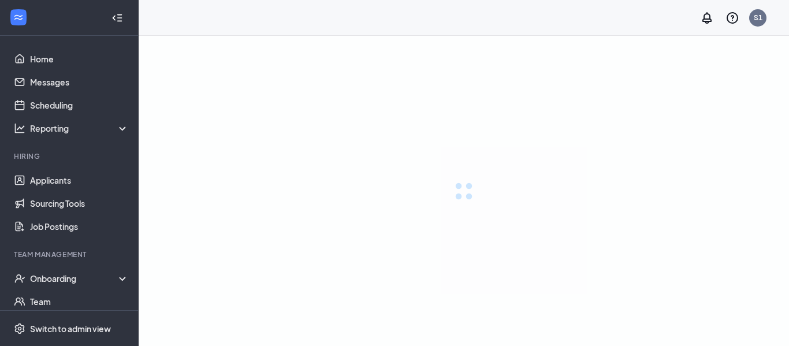  What do you see at coordinates (70, 156) in the screenshot?
I see `div: Hiring` at bounding box center [70, 156].